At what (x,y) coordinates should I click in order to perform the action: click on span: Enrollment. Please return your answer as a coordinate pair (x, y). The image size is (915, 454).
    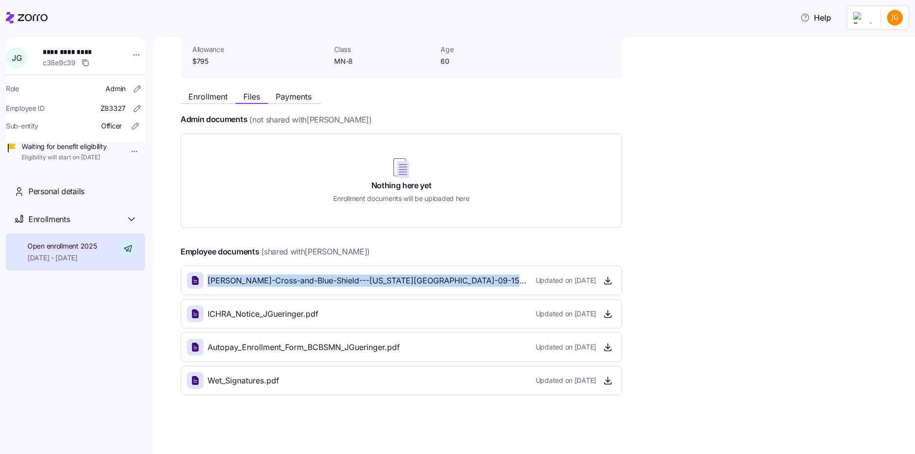
    Looking at the image, I should click on (208, 97).